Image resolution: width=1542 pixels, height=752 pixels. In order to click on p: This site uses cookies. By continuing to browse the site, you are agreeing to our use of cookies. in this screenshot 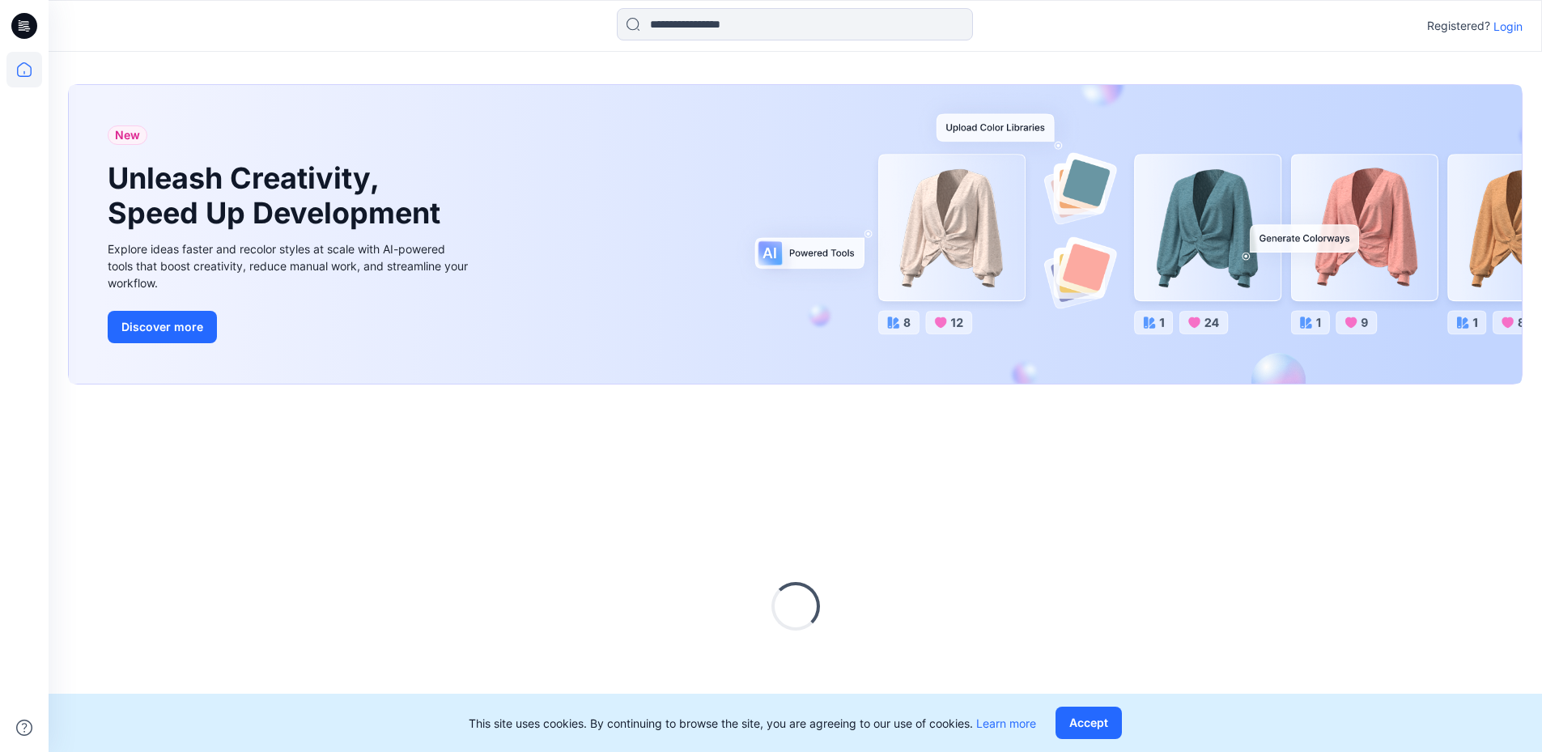, I will do `click(752, 723)`.